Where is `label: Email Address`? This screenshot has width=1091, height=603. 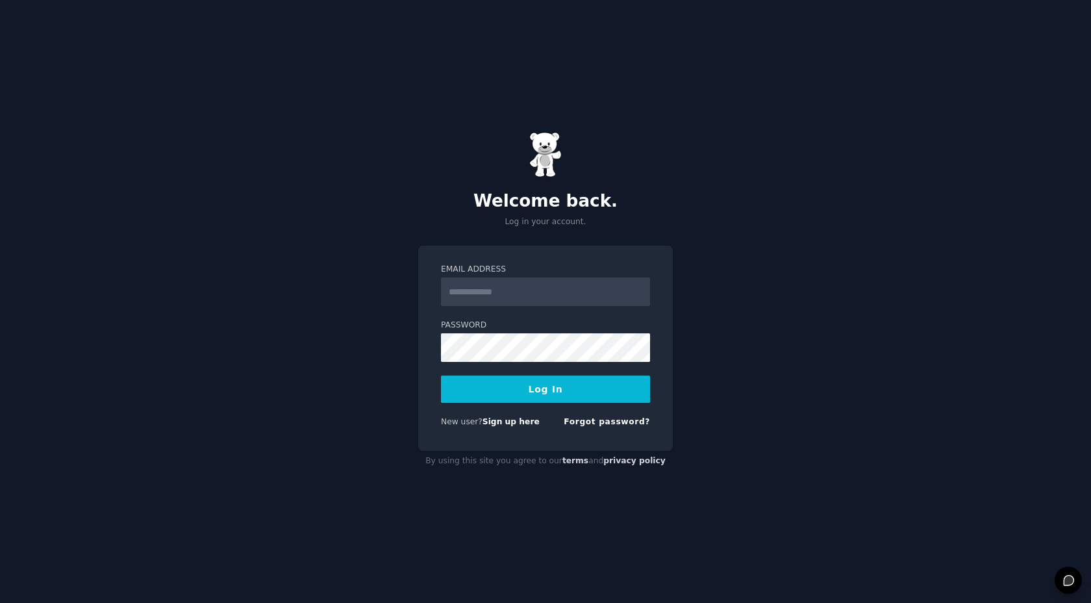
label: Email Address is located at coordinates (546, 270).